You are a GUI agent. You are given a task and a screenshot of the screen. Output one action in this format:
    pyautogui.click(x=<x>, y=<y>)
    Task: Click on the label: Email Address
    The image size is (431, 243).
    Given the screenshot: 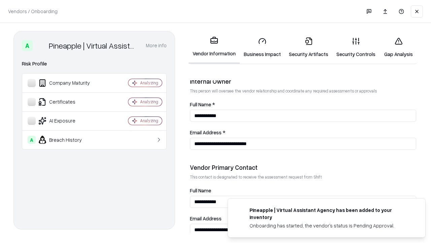 What is the action you would take?
    pyautogui.click(x=303, y=218)
    